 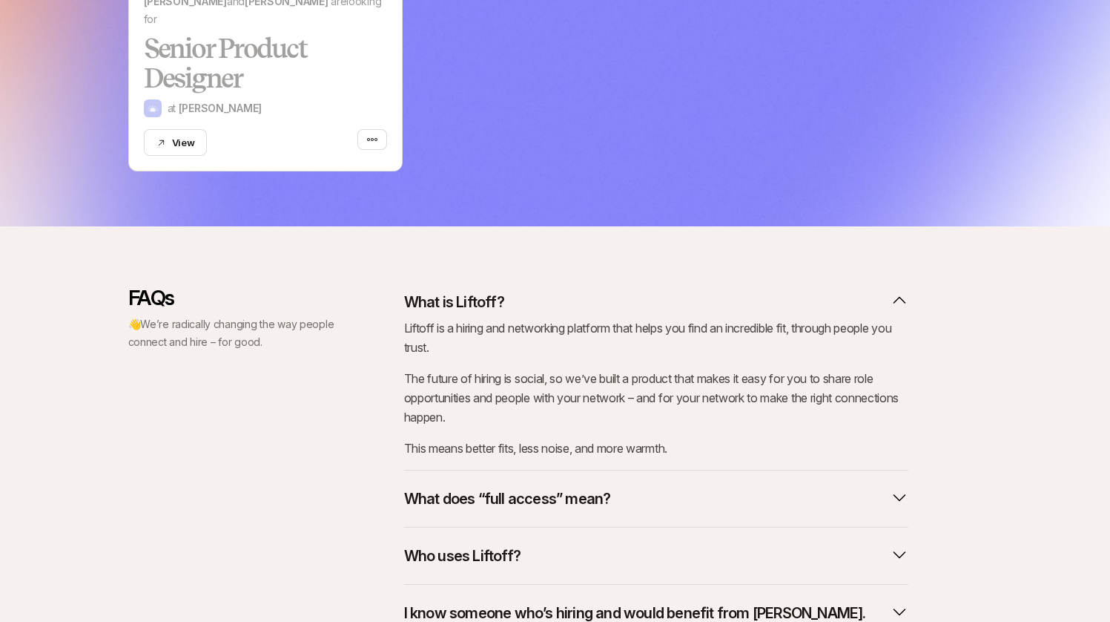 What do you see at coordinates (507, 498) in the screenshot?
I see `p: What does “full access” mean?` at bounding box center [507, 498].